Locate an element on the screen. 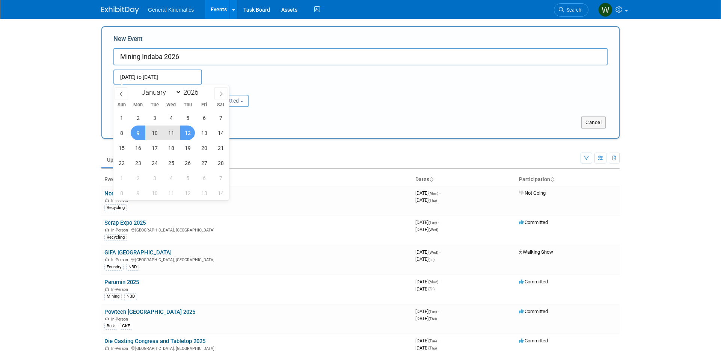  span: March 10, 2026 is located at coordinates (154, 193).